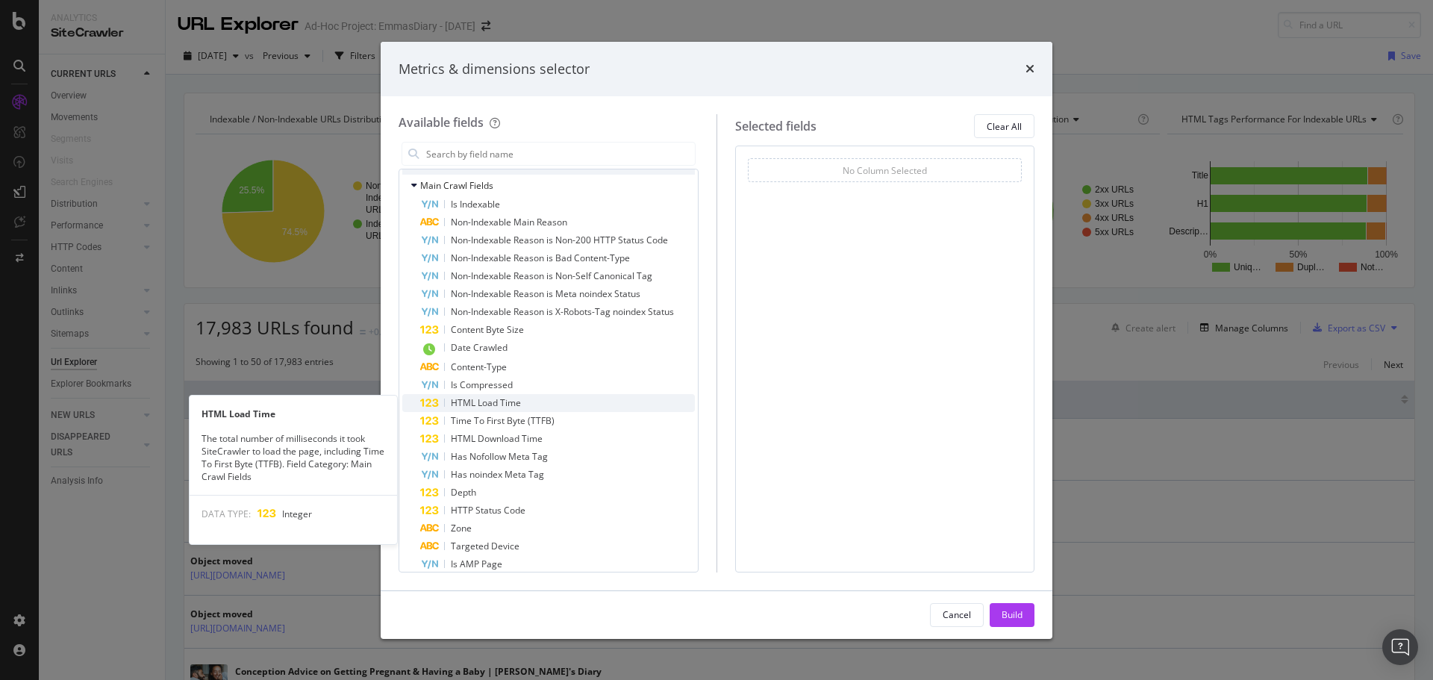  What do you see at coordinates (463, 492) in the screenshot?
I see `span: Depth` at bounding box center [463, 492].